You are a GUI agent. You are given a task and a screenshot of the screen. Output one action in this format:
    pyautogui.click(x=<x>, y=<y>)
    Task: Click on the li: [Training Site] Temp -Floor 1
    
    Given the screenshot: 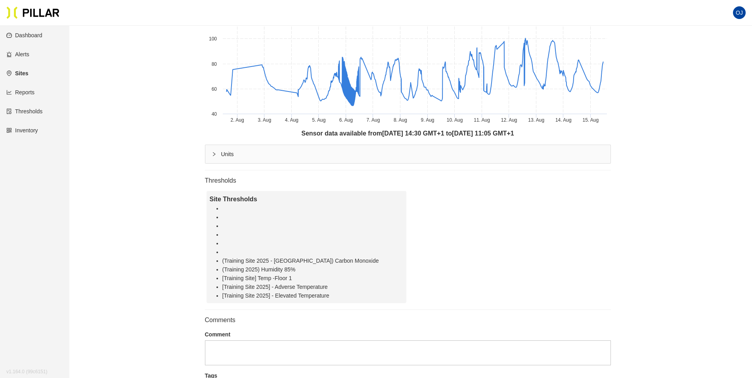 What is the action you would take?
    pyautogui.click(x=313, y=278)
    